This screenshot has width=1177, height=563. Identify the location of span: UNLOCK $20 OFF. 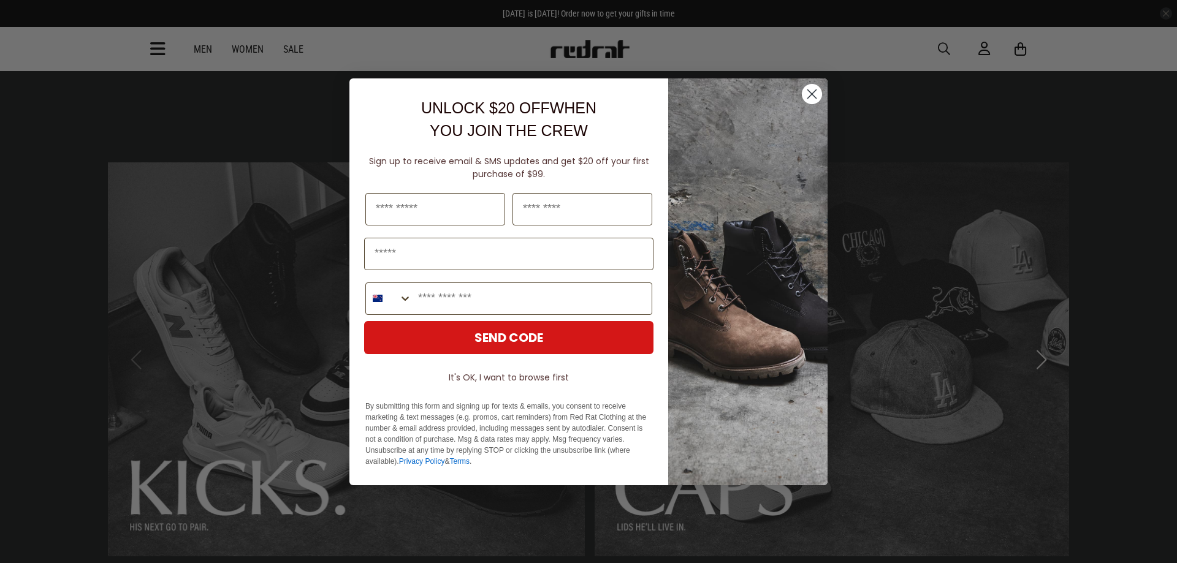
(485, 108).